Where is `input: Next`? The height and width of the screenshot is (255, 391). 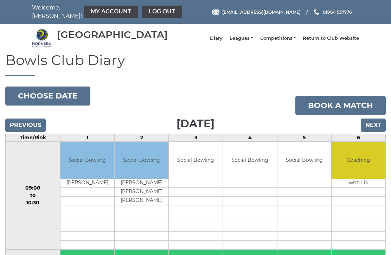
input: Next is located at coordinates (373, 125).